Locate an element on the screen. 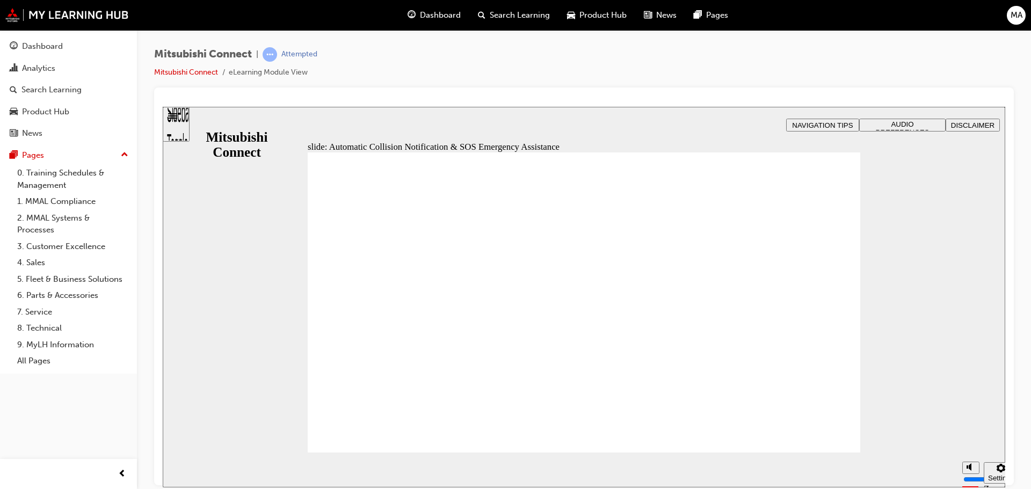 This screenshot has width=1031, height=489. a: Search Learning is located at coordinates (68, 90).